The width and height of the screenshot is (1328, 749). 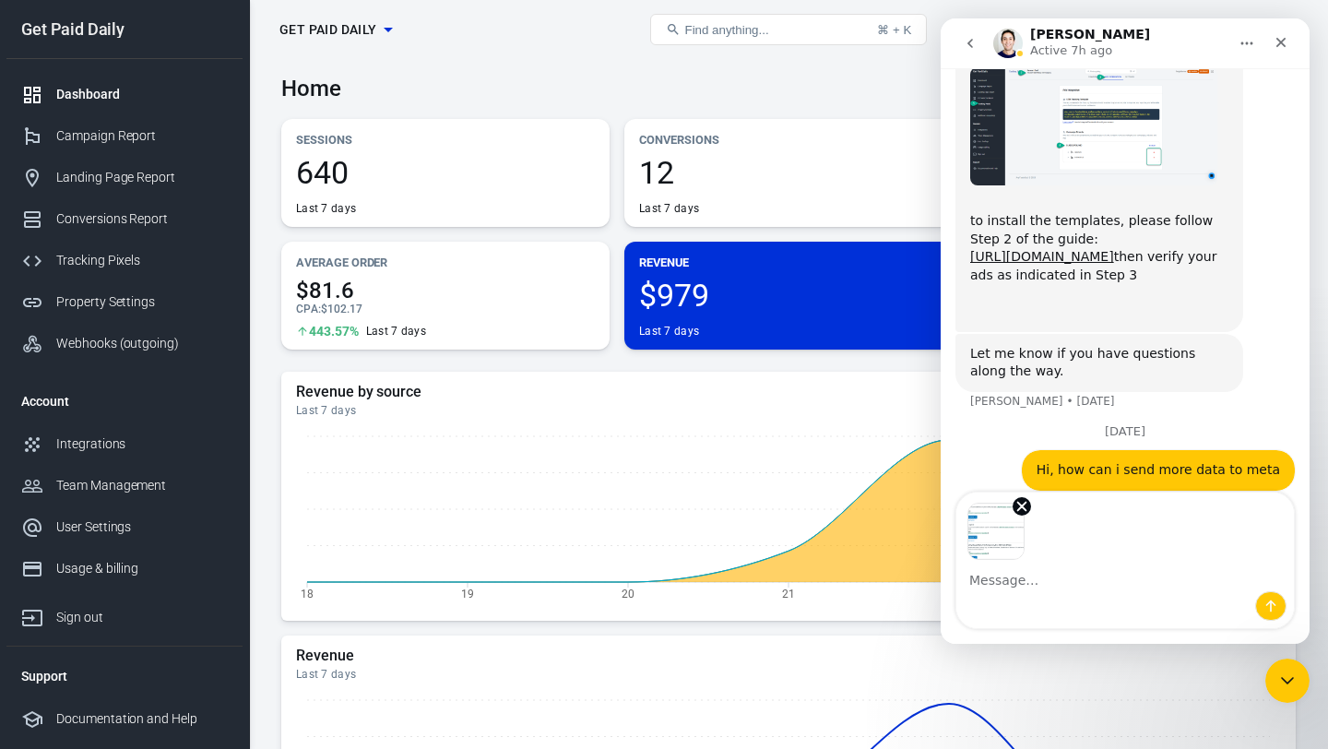 I want to click on span: $81.6, so click(x=445, y=290).